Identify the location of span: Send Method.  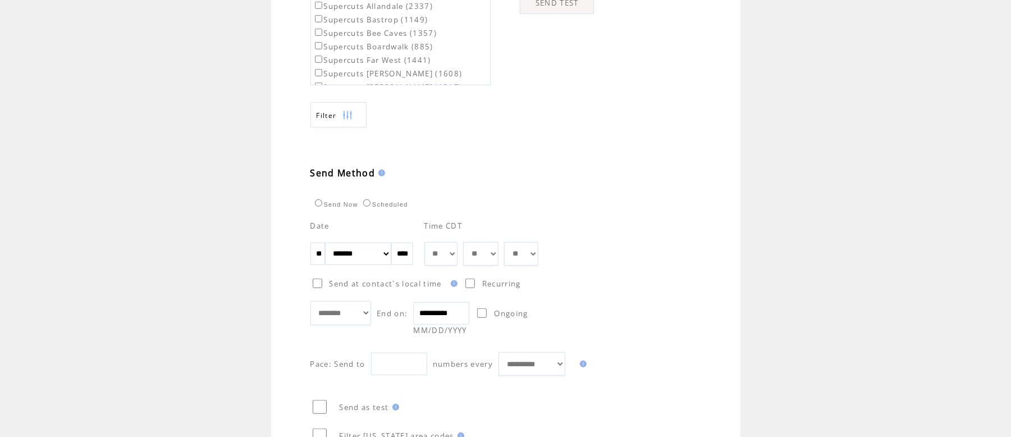
(343, 173).